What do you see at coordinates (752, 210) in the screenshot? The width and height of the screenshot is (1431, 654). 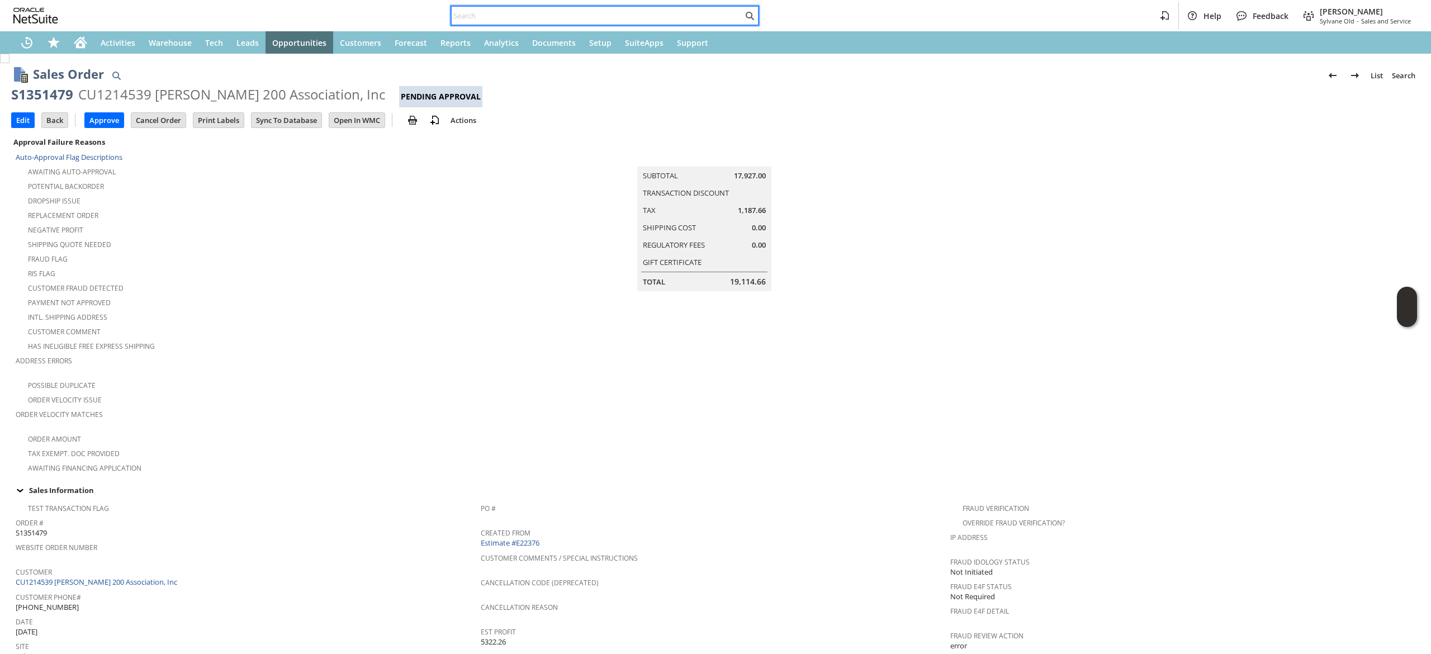 I see `span: 1,187.66` at bounding box center [752, 210].